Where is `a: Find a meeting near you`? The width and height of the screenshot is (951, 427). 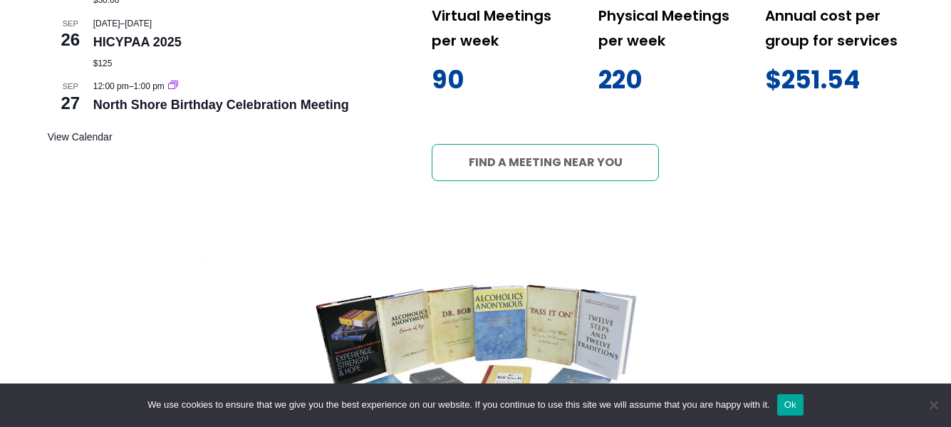 a: Find a meeting near you is located at coordinates (545, 162).